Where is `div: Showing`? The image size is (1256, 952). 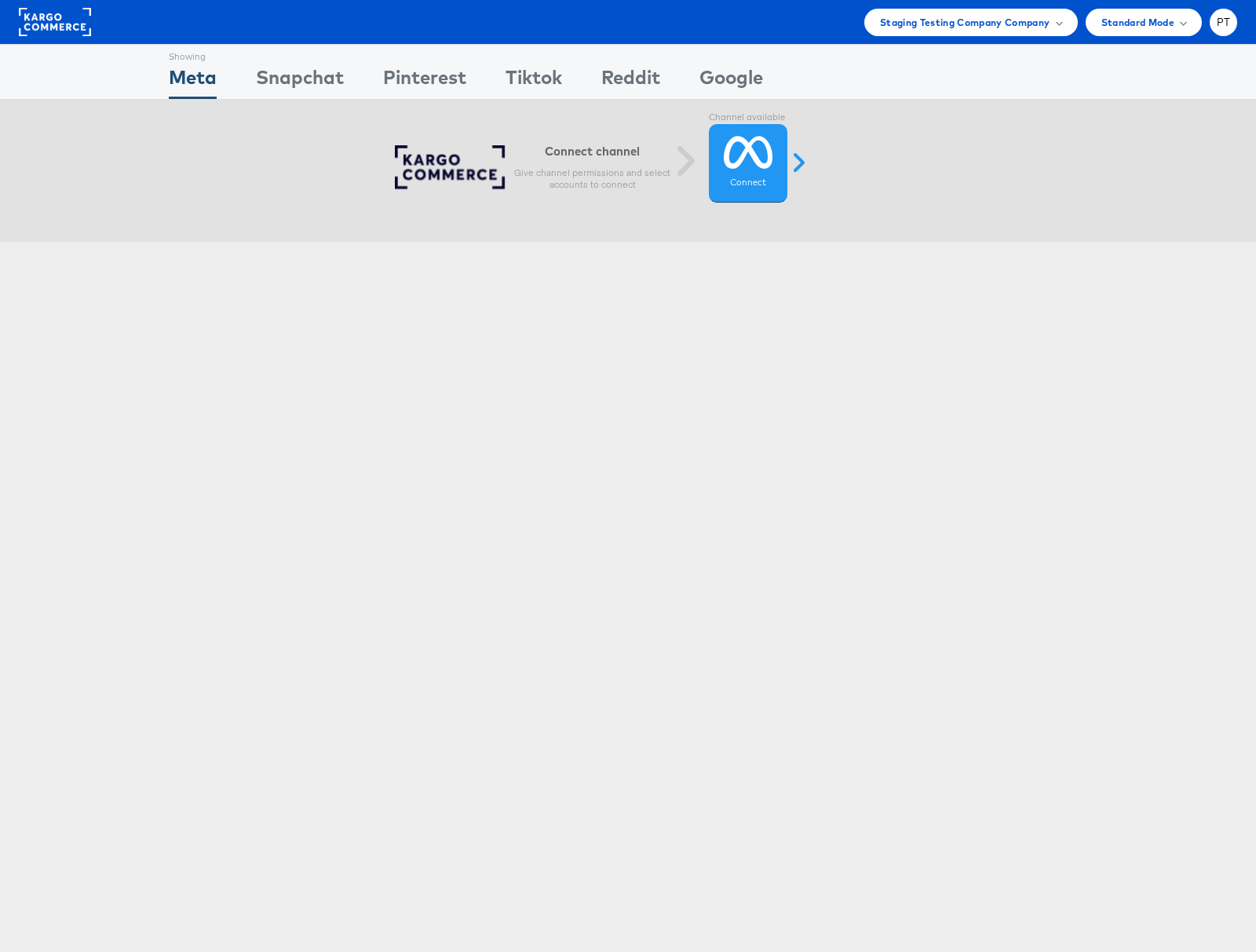
div: Showing is located at coordinates (192, 55).